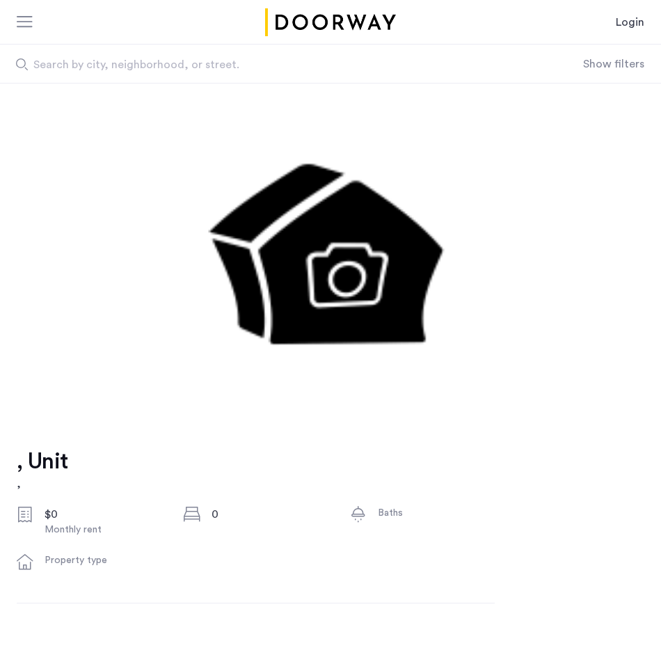  I want to click on a: Login, so click(630, 22).